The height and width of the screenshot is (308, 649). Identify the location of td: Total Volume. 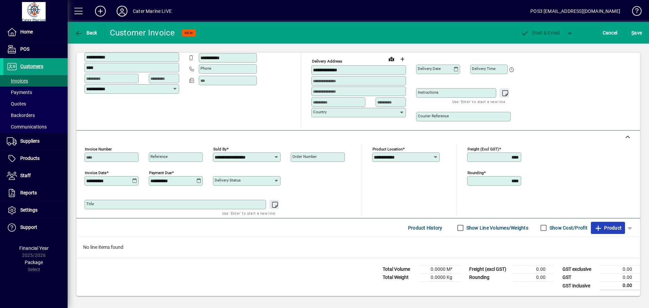
(400, 269).